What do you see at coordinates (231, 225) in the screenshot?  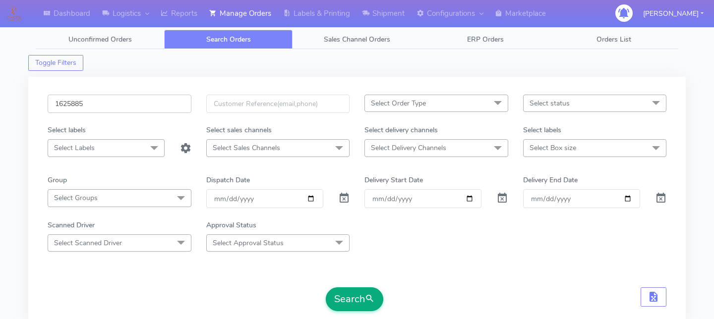 I see `label: Approval Status` at bounding box center [231, 225].